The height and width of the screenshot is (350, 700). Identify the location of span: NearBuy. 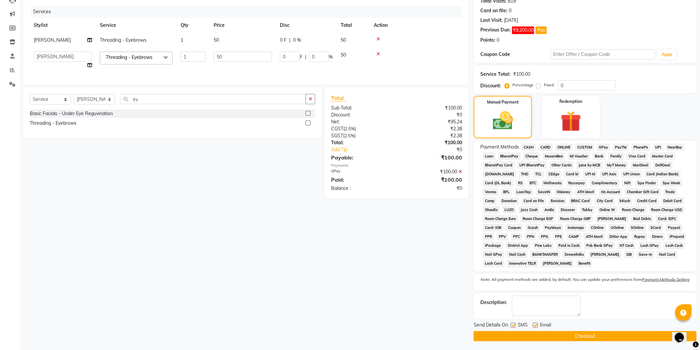
(675, 147).